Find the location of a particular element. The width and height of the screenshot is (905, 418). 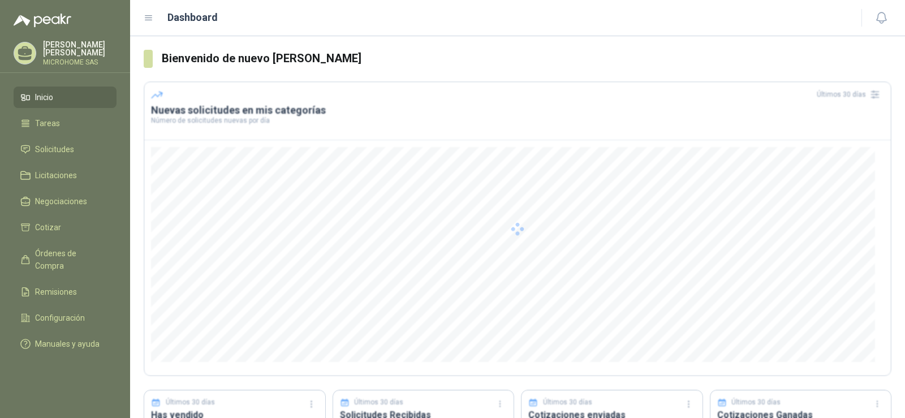

a: Tareas is located at coordinates (65, 123).